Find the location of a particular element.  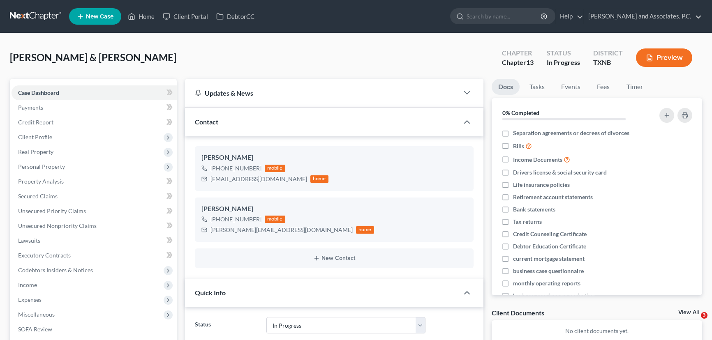

span: New Case is located at coordinates (99, 16).